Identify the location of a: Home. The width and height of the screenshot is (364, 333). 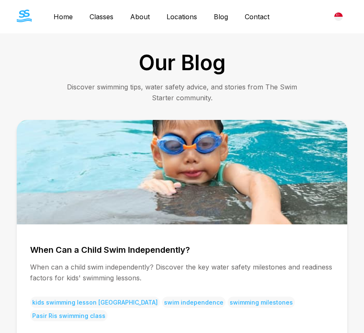
(63, 17).